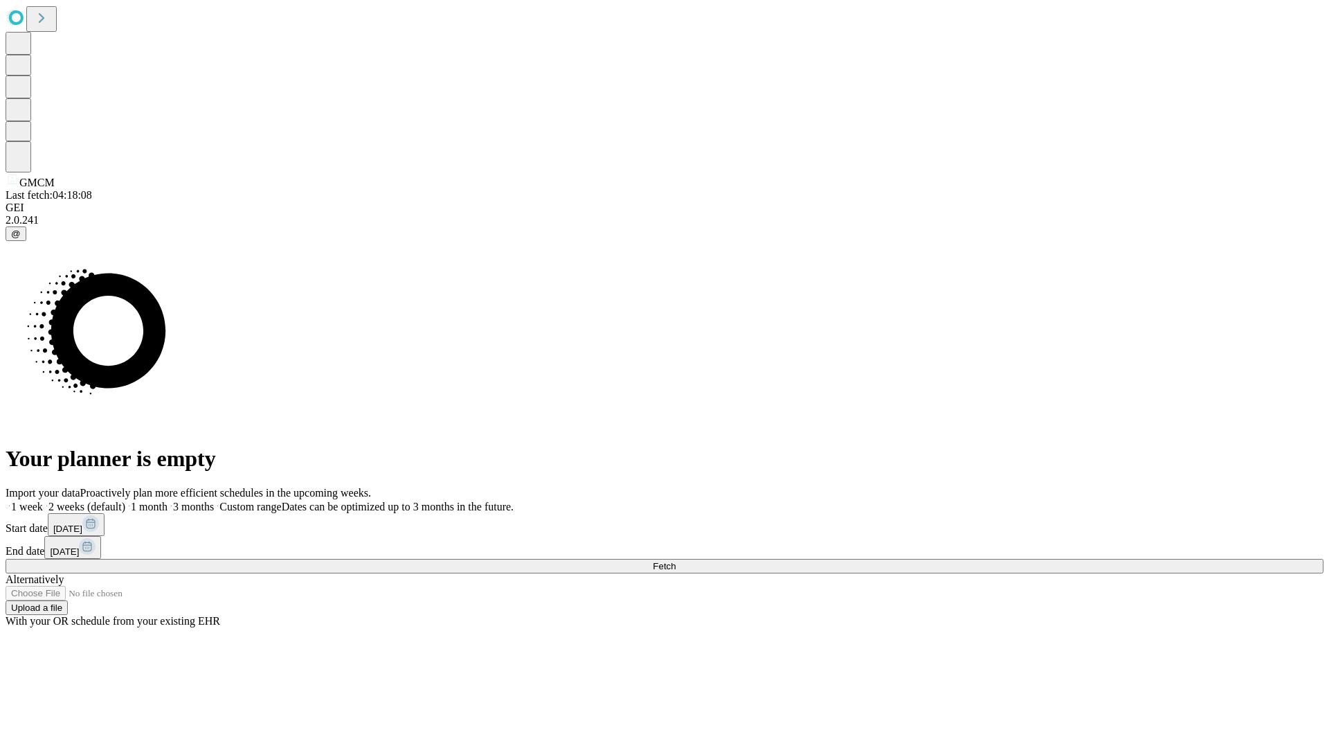 The height and width of the screenshot is (748, 1329). Describe the element at coordinates (87, 506) in the screenshot. I see `span: 2 weeks (default)` at that location.